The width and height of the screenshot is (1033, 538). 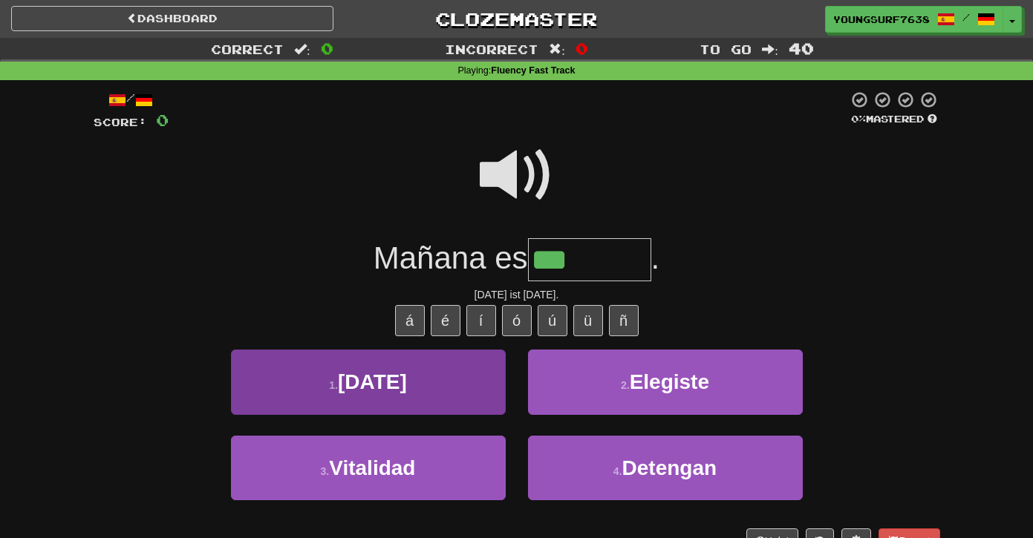 What do you see at coordinates (801, 48) in the screenshot?
I see `span: 40` at bounding box center [801, 48].